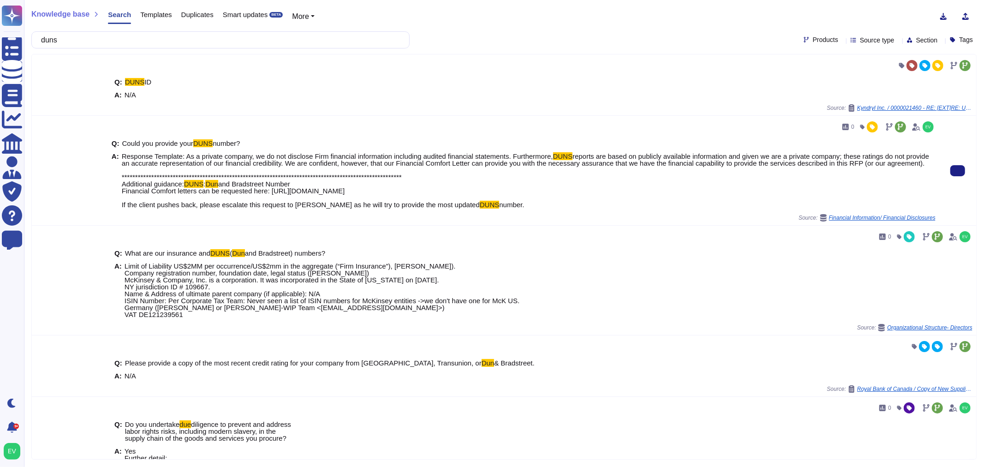 The width and height of the screenshot is (984, 467). Describe the element at coordinates (276, 15) in the screenshot. I see `div: BETA` at that location.